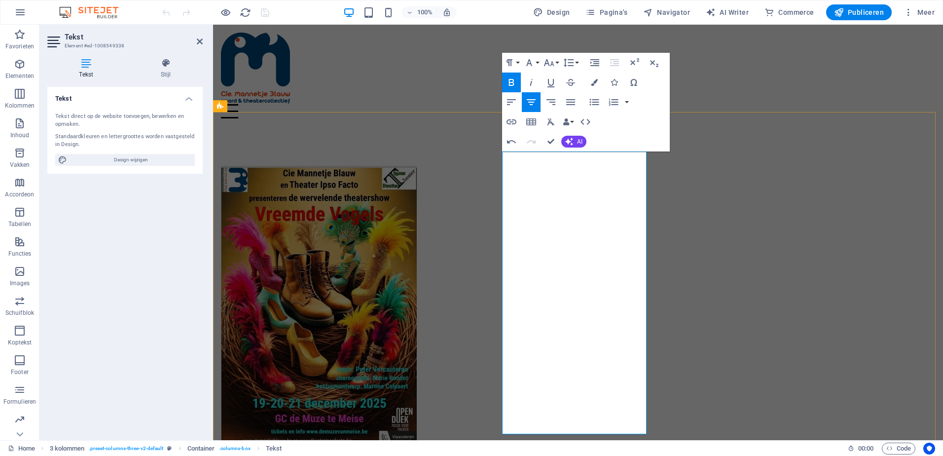 This screenshot has height=456, width=943. I want to click on button: Subscript, so click(654, 63).